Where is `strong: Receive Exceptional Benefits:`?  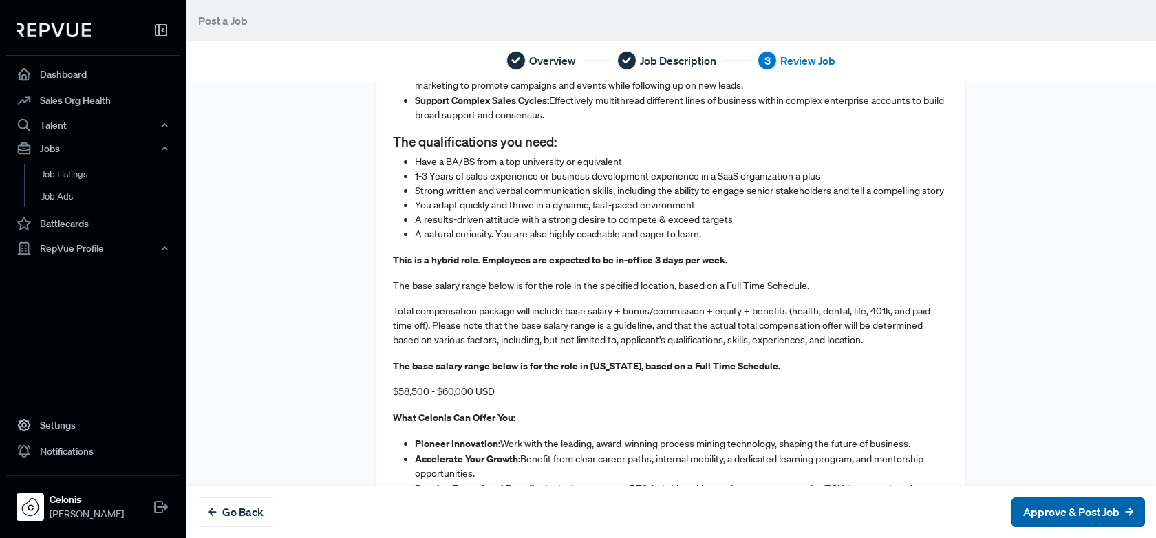 strong: Receive Exceptional Benefits: is located at coordinates (480, 488).